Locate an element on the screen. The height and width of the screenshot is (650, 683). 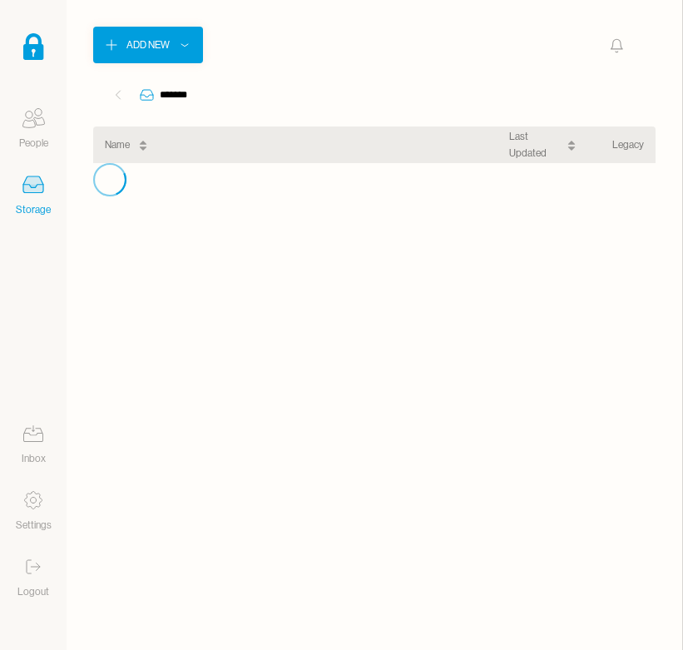
div: Storage is located at coordinates (33, 210).